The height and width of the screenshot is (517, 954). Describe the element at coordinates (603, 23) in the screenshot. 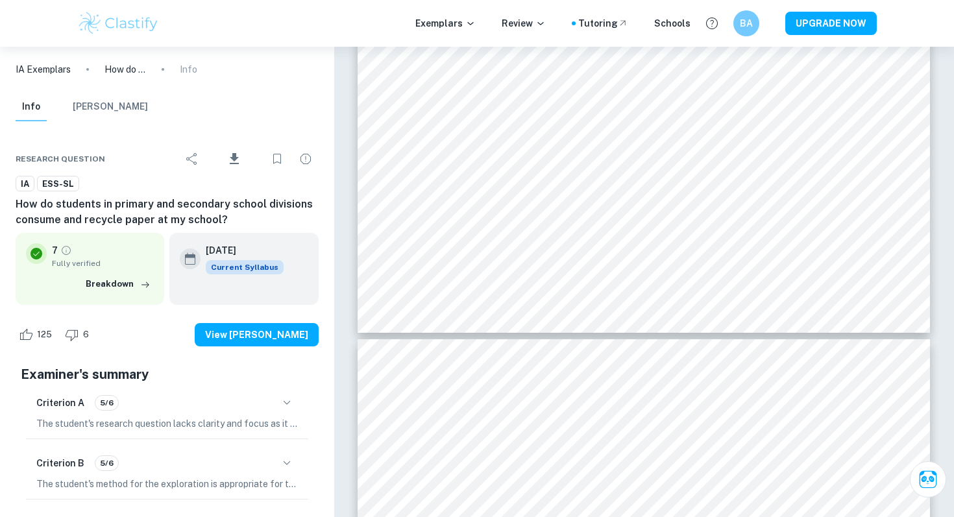

I see `a: Tutoring` at that location.